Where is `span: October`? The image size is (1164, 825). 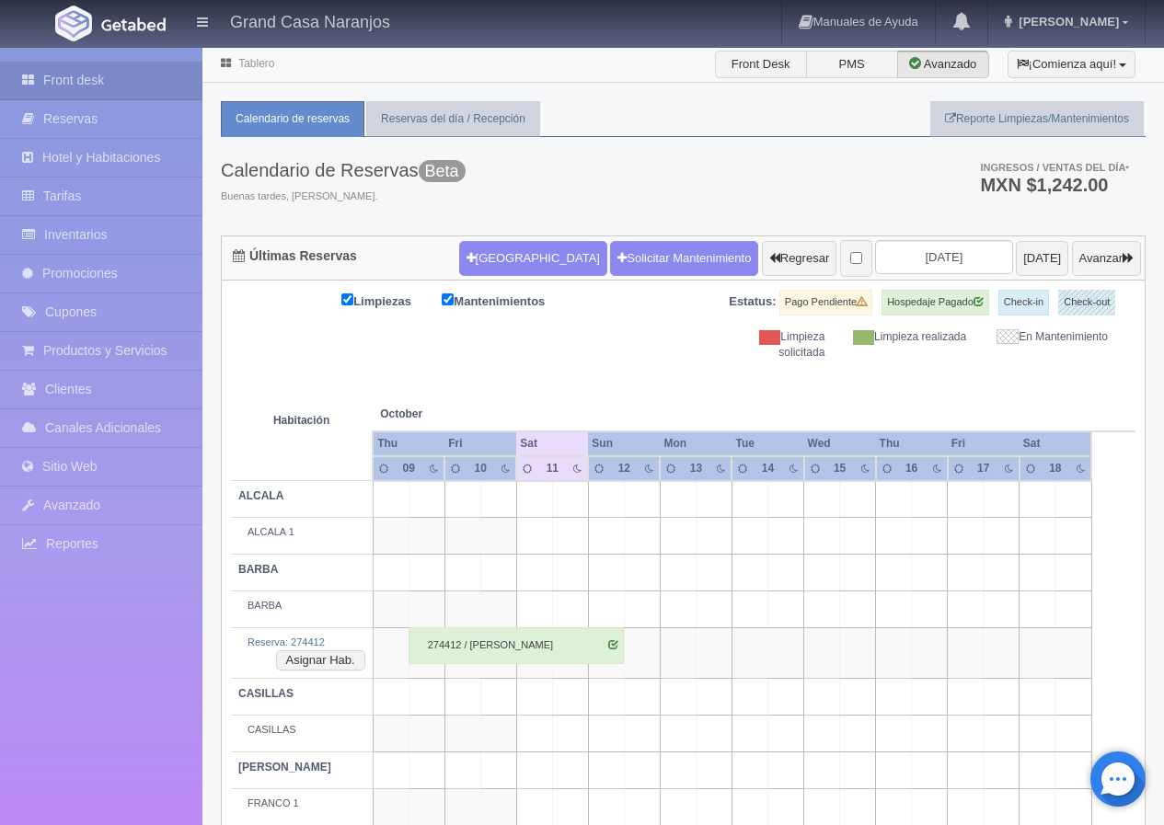 span: October is located at coordinates (444, 414).